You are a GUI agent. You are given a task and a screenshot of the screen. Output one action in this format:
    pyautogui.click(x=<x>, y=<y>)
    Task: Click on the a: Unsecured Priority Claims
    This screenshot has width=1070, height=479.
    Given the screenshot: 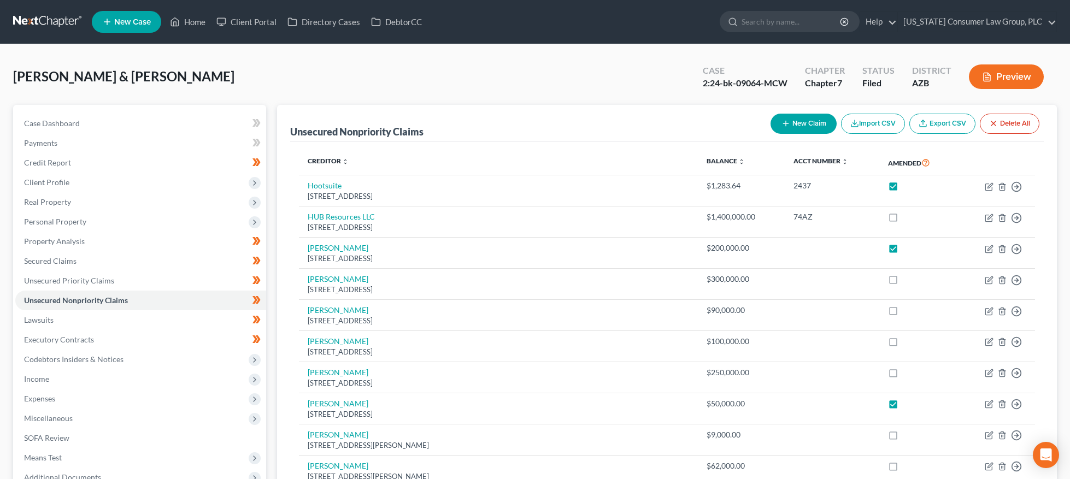 What is the action you would take?
    pyautogui.click(x=140, y=281)
    